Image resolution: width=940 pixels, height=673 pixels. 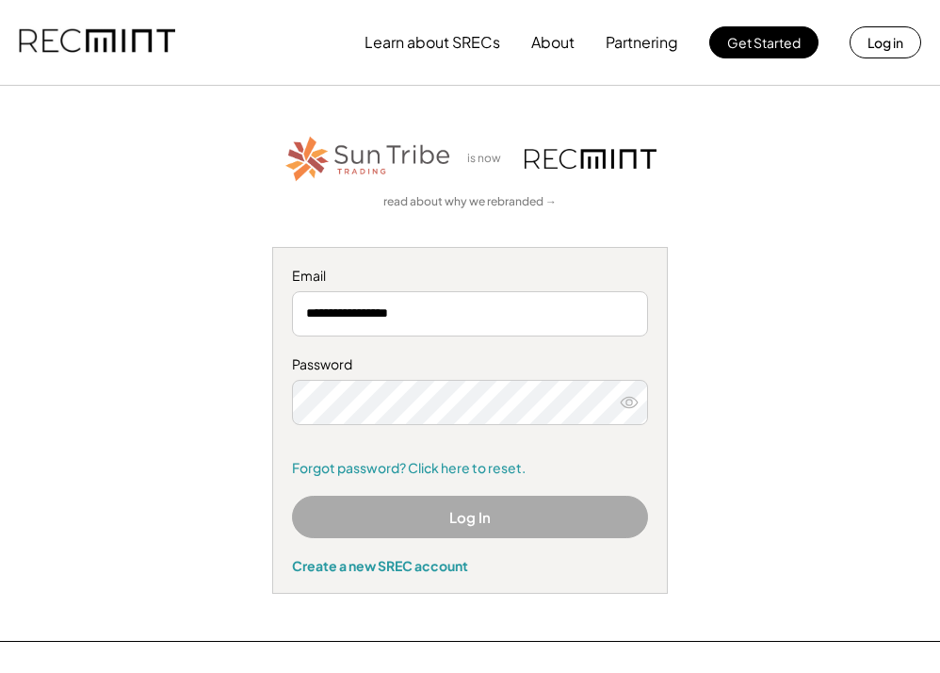 I want to click on a: read about why we rebranded →, so click(x=470, y=202).